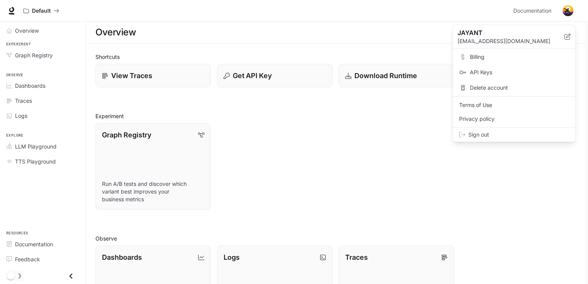  Describe the element at coordinates (518, 135) in the screenshot. I see `span: Sign out` at that location.